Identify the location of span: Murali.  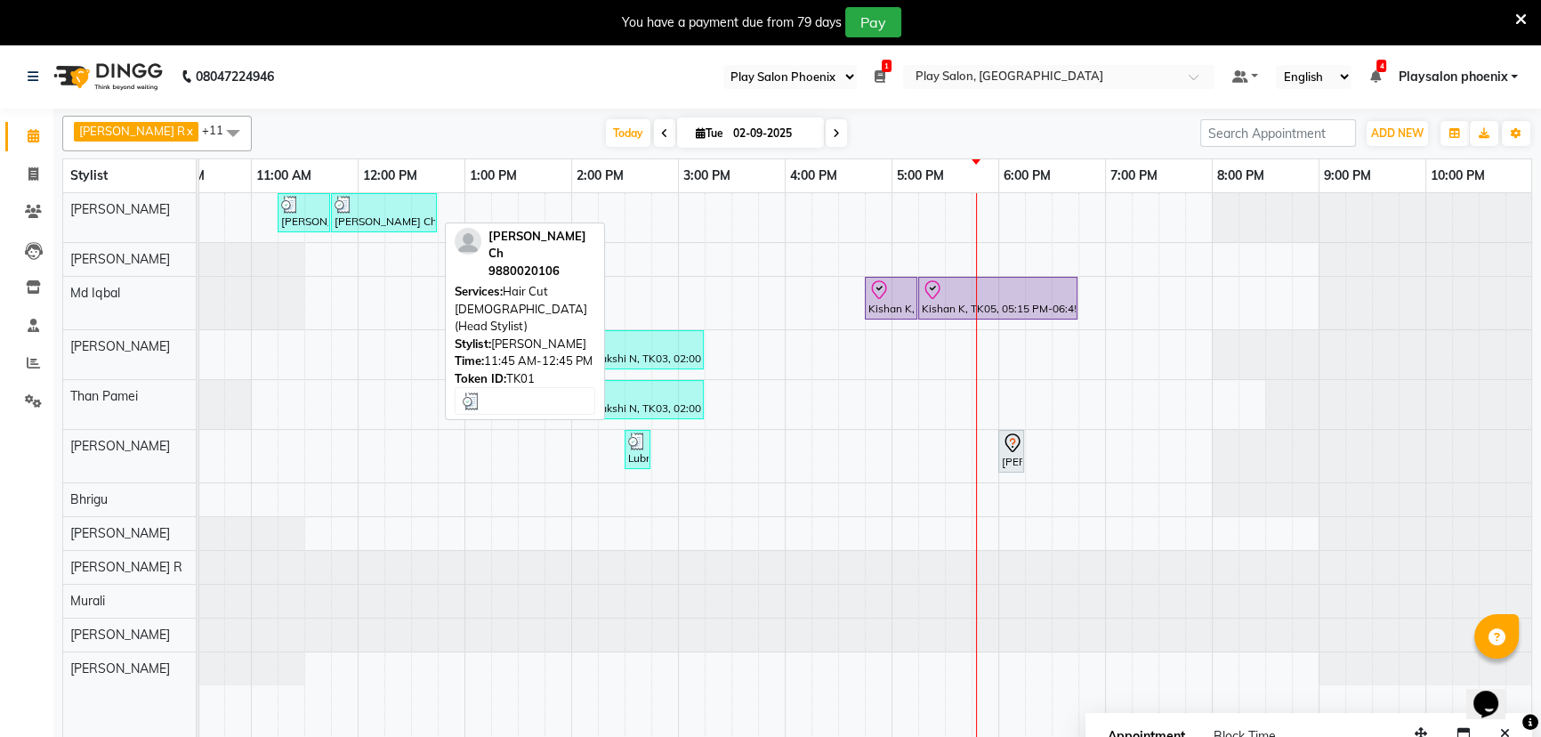
(87, 600).